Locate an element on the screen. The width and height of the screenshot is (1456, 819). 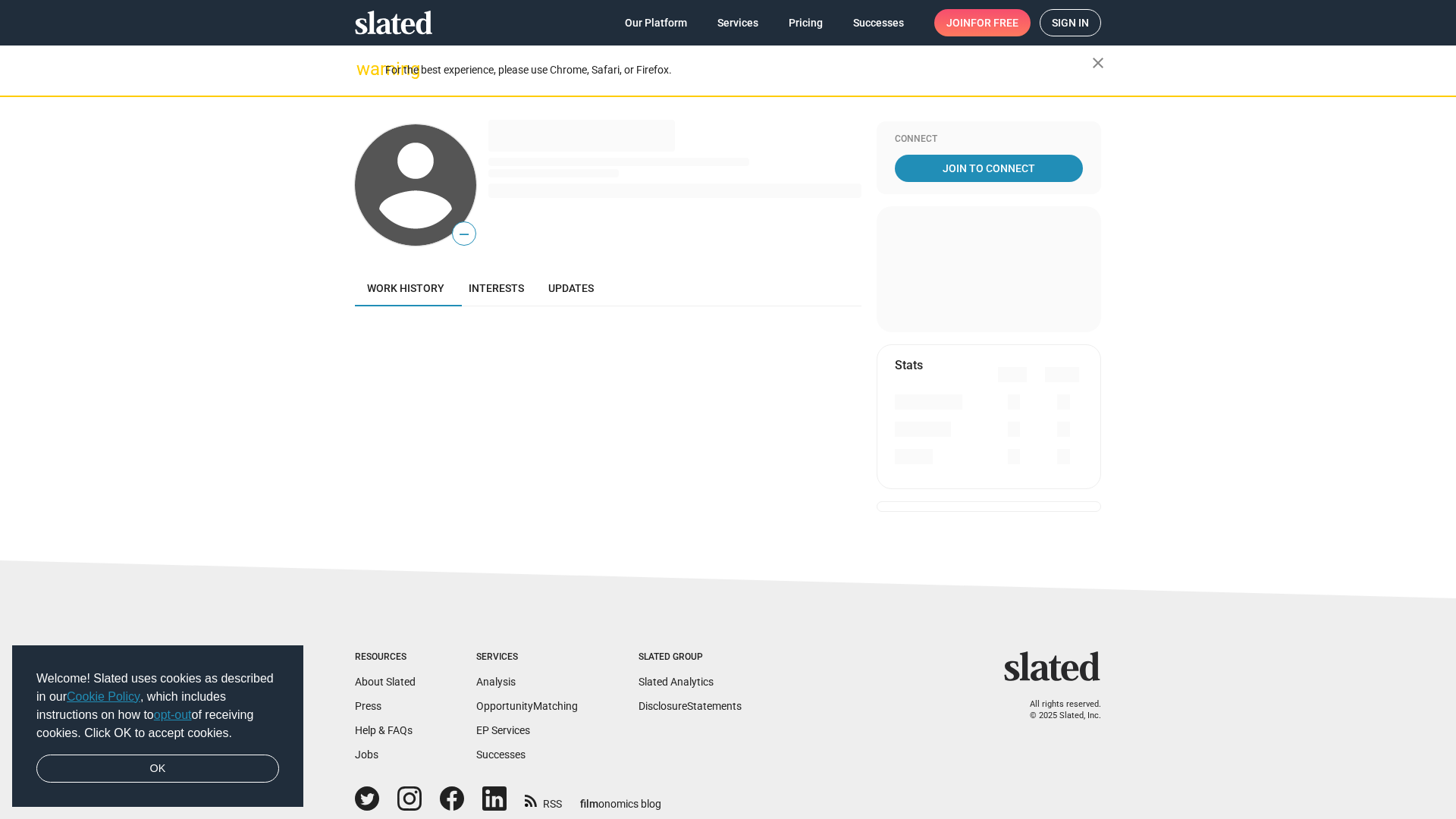
div: Connect is located at coordinates (989, 139).